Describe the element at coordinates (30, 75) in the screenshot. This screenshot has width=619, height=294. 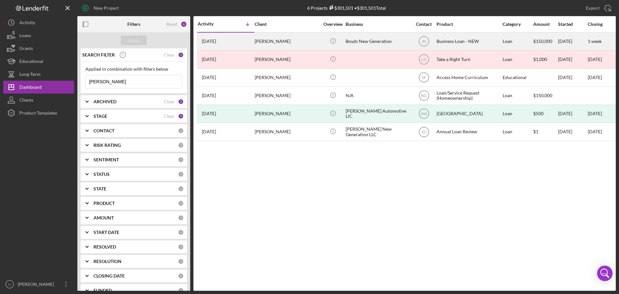
I see `div: Long-Term` at that location.